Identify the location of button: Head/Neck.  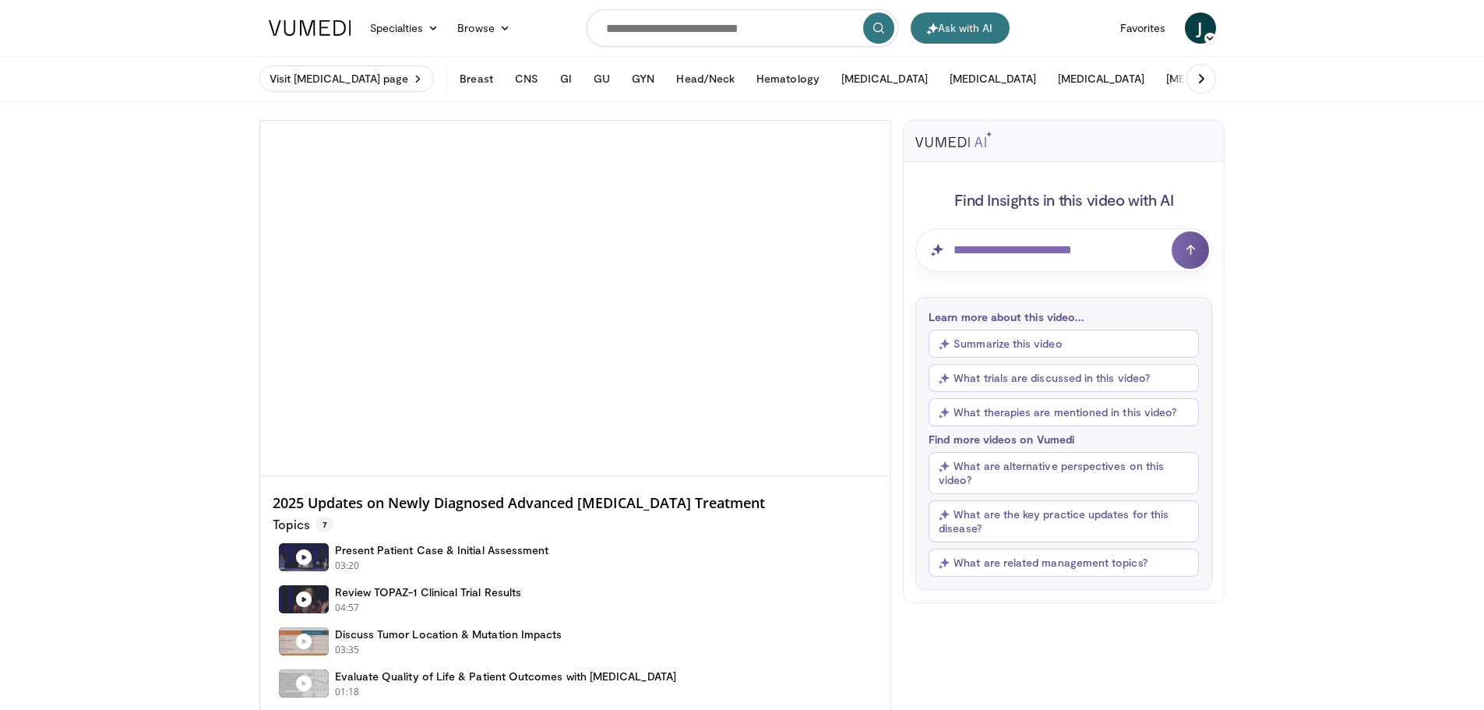
(705, 79).